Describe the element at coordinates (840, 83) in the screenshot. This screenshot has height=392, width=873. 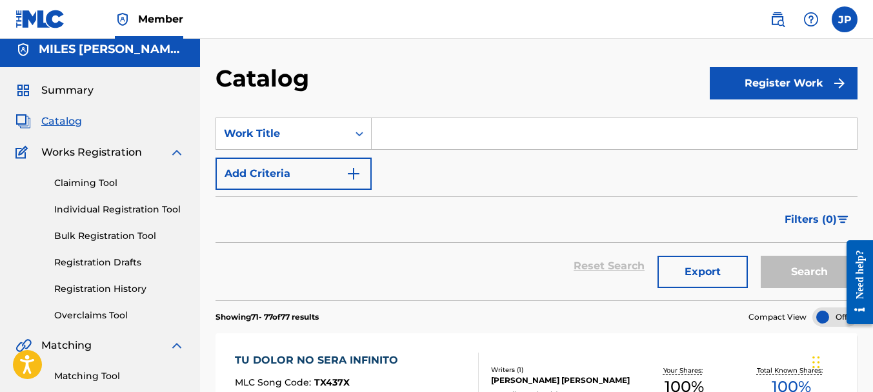
I see `img: f7272a7cc735f4ea7f67.svg` at that location.